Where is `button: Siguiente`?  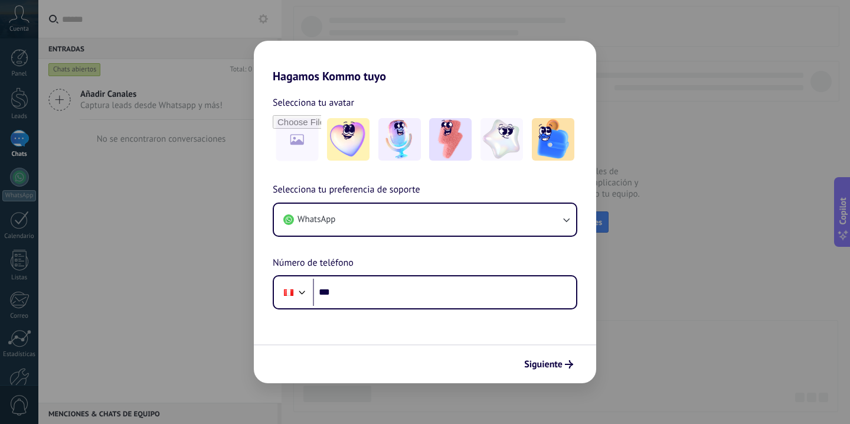 button: Siguiente is located at coordinates (549, 364).